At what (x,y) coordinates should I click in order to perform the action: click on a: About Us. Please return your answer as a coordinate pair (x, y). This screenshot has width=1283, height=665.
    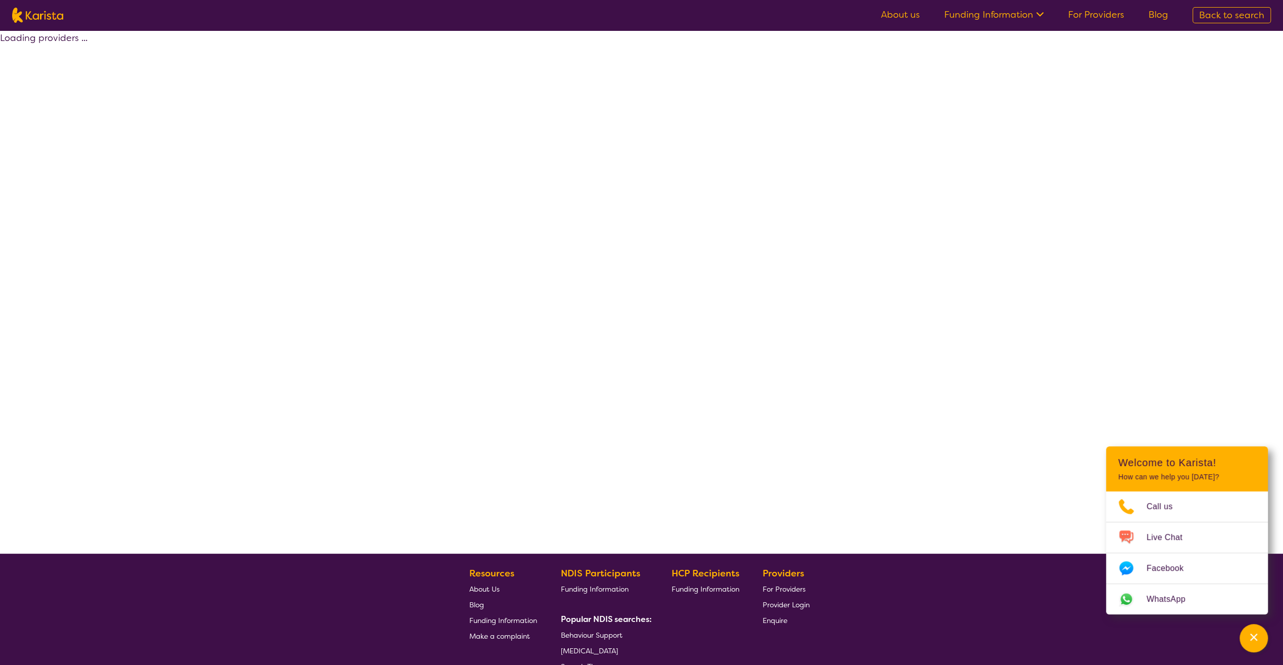
    Looking at the image, I should click on (503, 588).